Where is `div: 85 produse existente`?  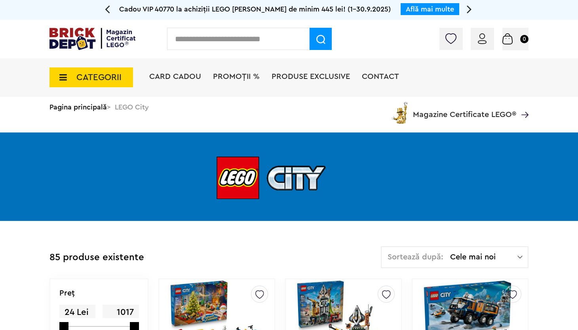
div: 85 produse existente is located at coordinates (97, 257).